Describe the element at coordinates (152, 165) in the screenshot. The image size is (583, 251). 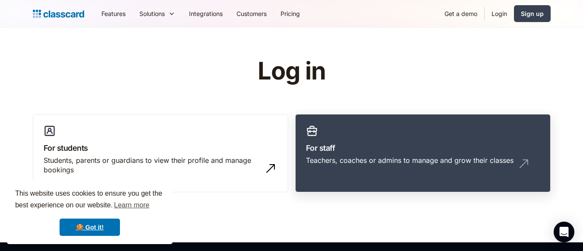
I see `div: Students, parents or guardians to view their profile and manage bookings` at that location.